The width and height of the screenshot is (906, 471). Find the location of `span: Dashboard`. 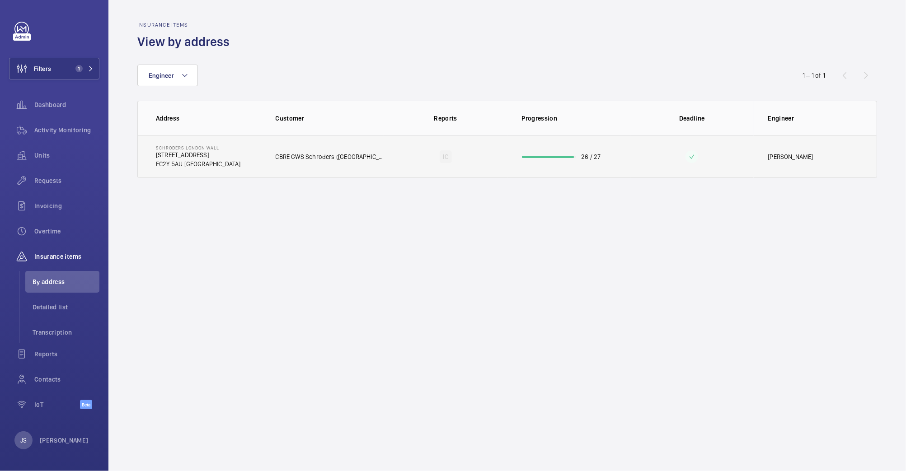

span: Dashboard is located at coordinates (67, 105).